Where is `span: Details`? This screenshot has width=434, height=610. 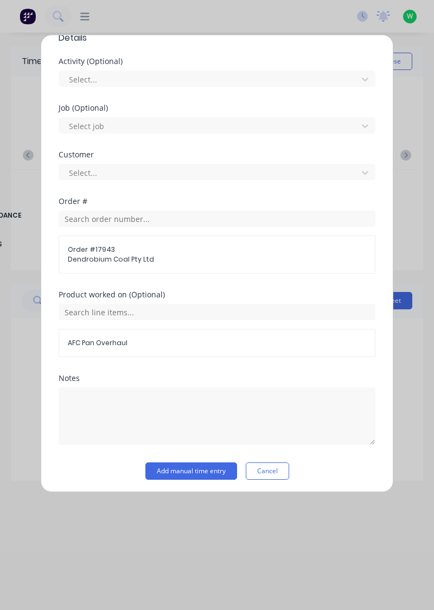
span: Details is located at coordinates (217, 38).